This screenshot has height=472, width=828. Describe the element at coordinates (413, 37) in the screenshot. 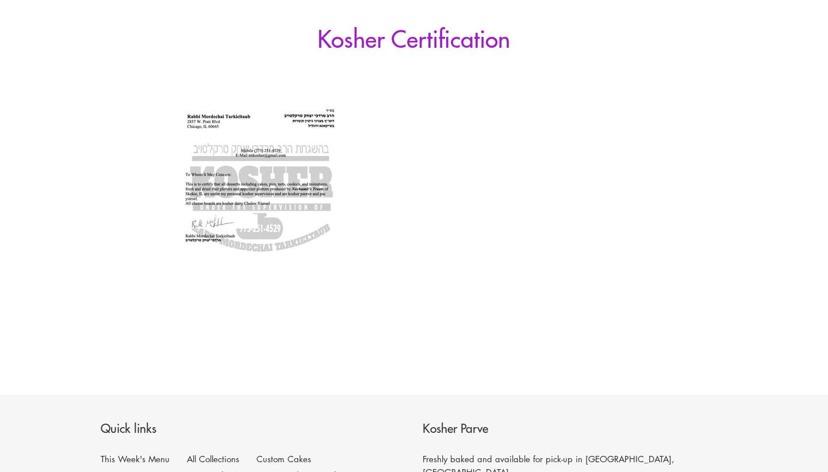

I see `h1: Kosher Certification` at that location.